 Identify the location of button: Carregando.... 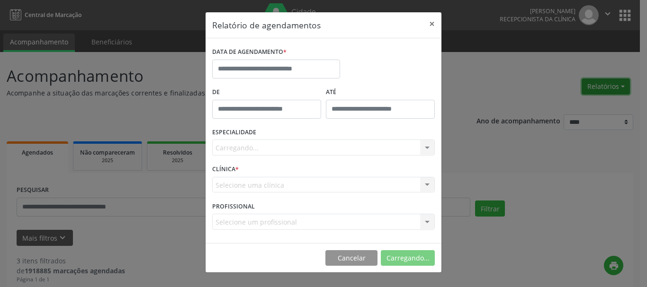
(408, 259).